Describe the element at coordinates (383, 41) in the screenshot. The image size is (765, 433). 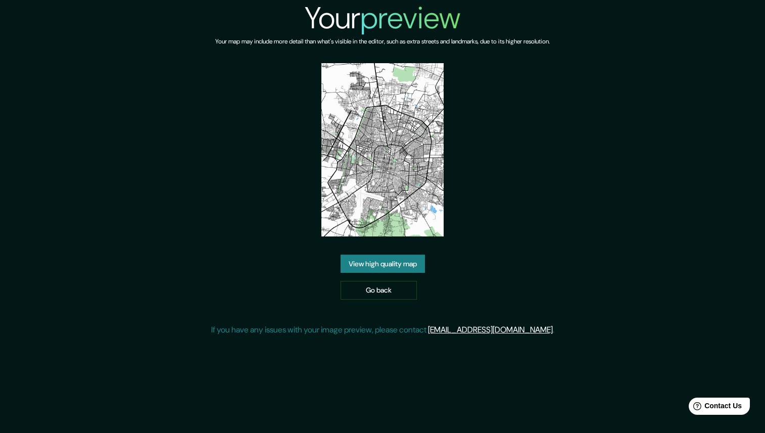
I see `h6: Your map may include more detail than what's visible in the editor, such as extra streets and lan...` at that location.